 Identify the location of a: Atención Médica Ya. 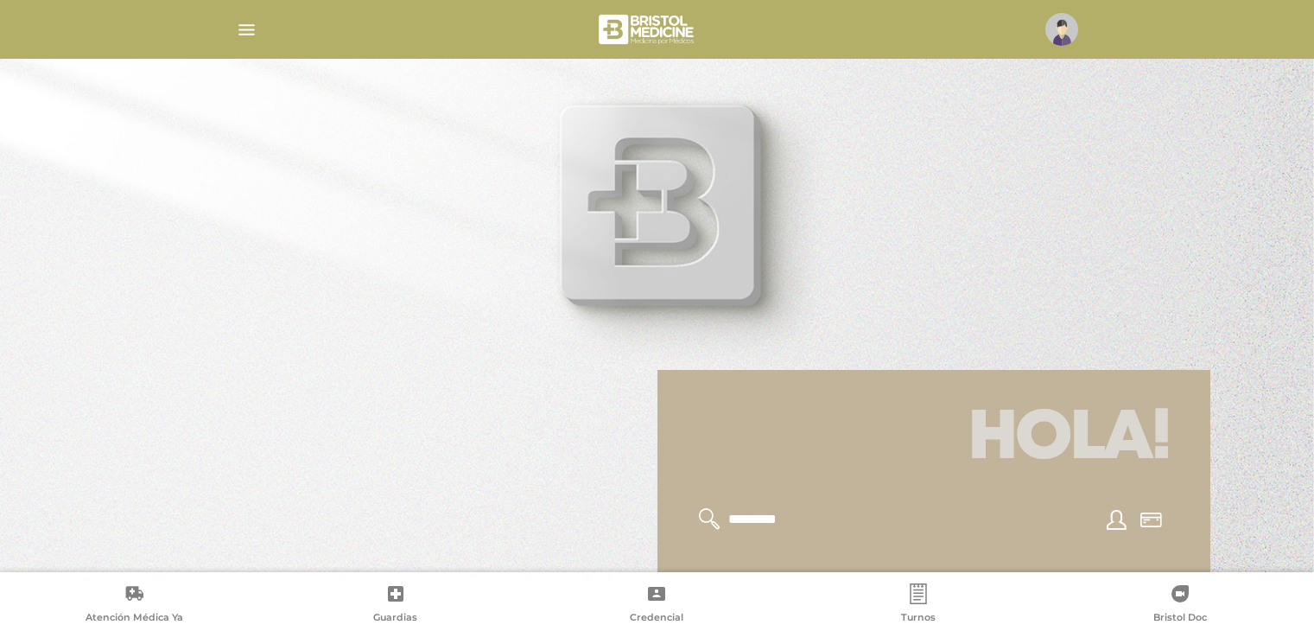
(134, 605).